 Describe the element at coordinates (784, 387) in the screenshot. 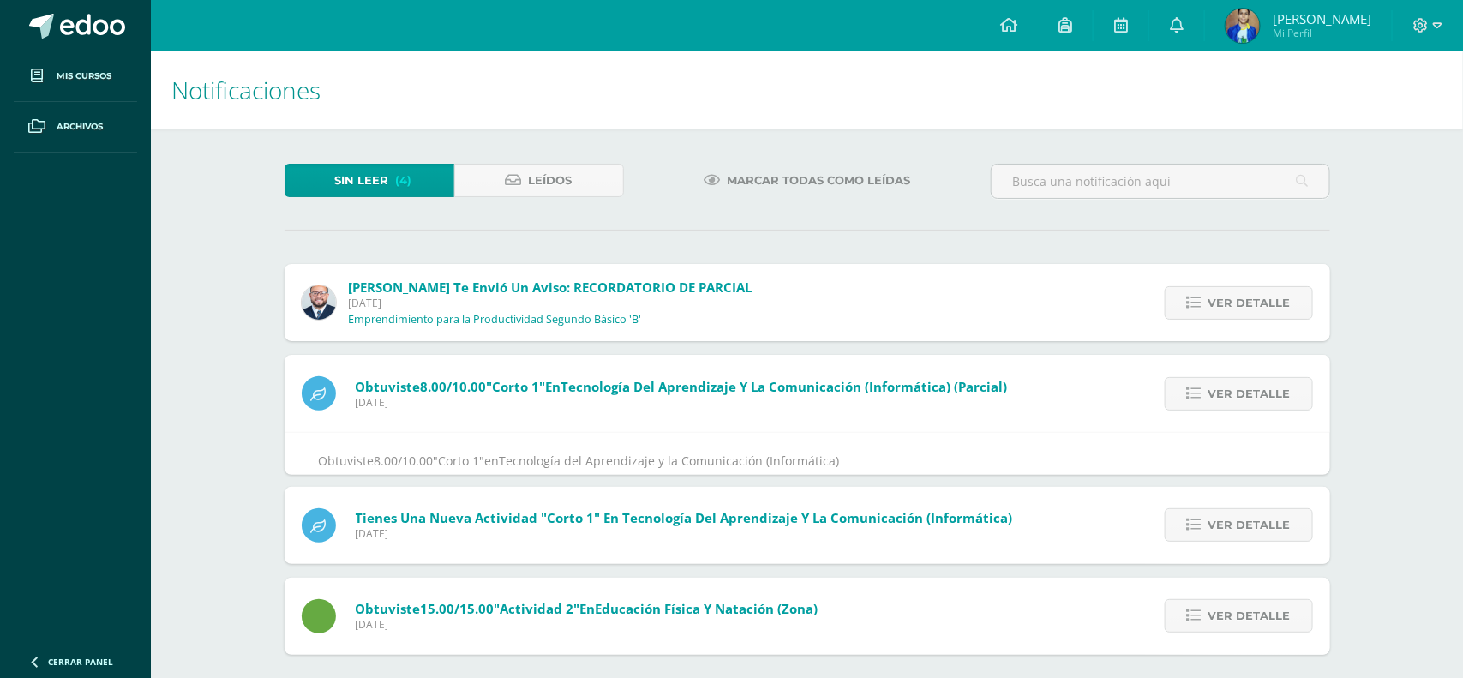

I see `span: Tecnología del Aprendizaje y la Comunicación (Informática) (Parcial)` at that location.